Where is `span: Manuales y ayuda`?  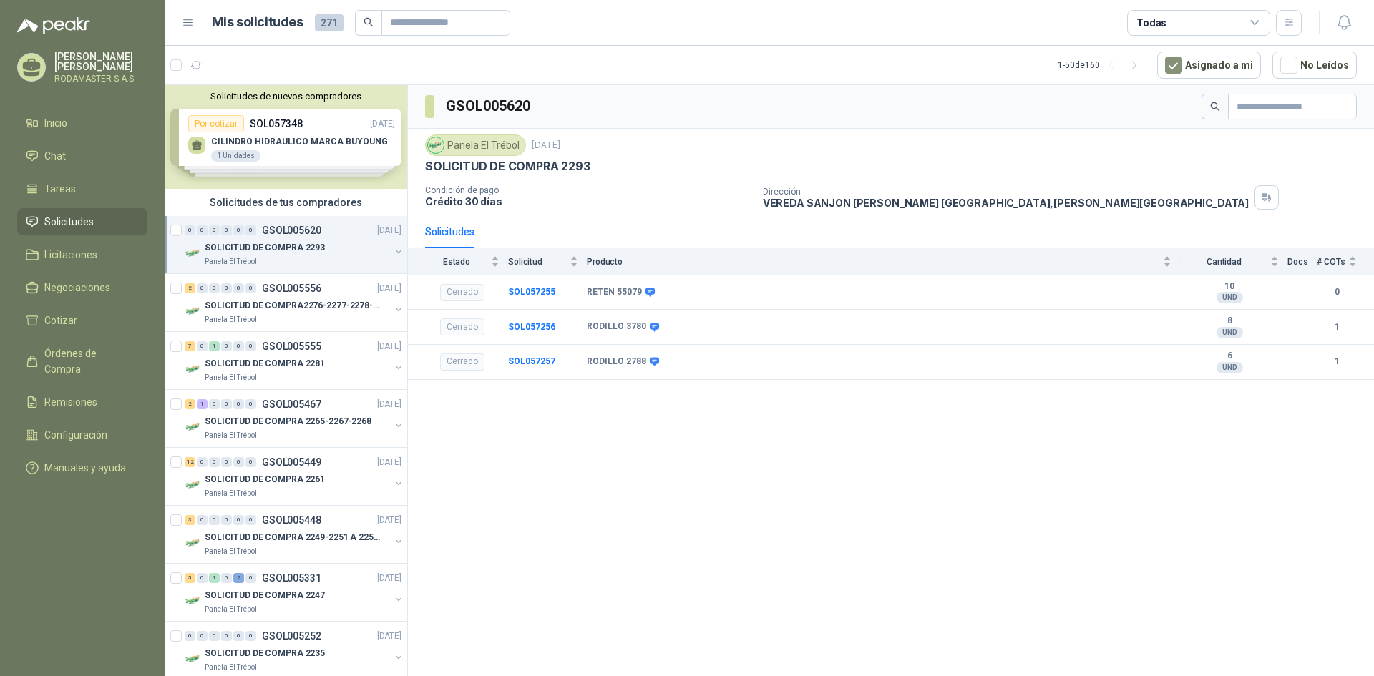
span: Manuales y ayuda is located at coordinates (85, 468).